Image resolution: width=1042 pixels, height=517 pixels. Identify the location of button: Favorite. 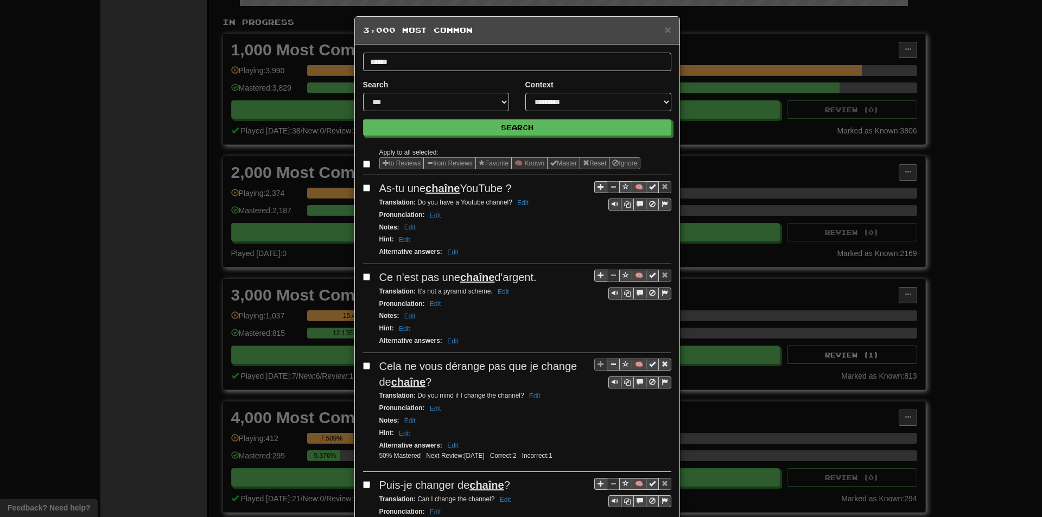
(493, 163).